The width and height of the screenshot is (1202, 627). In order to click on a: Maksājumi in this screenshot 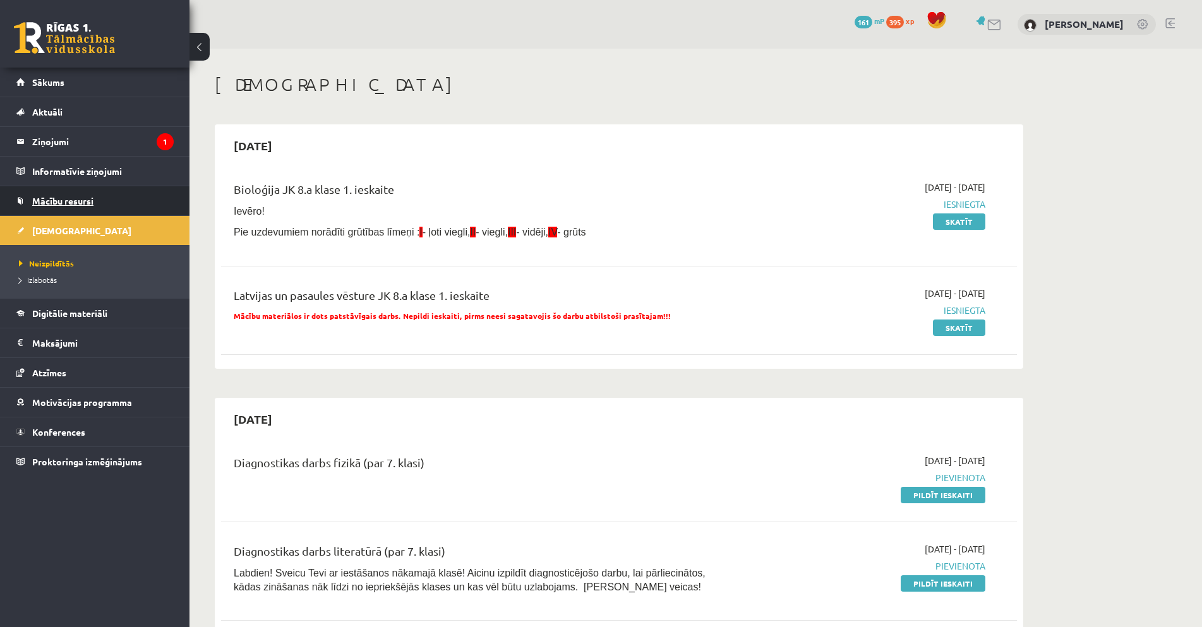, I will do `click(95, 343)`.